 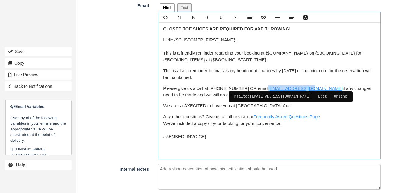 What do you see at coordinates (165, 17) in the screenshot?
I see `a: HTML` at bounding box center [165, 17].